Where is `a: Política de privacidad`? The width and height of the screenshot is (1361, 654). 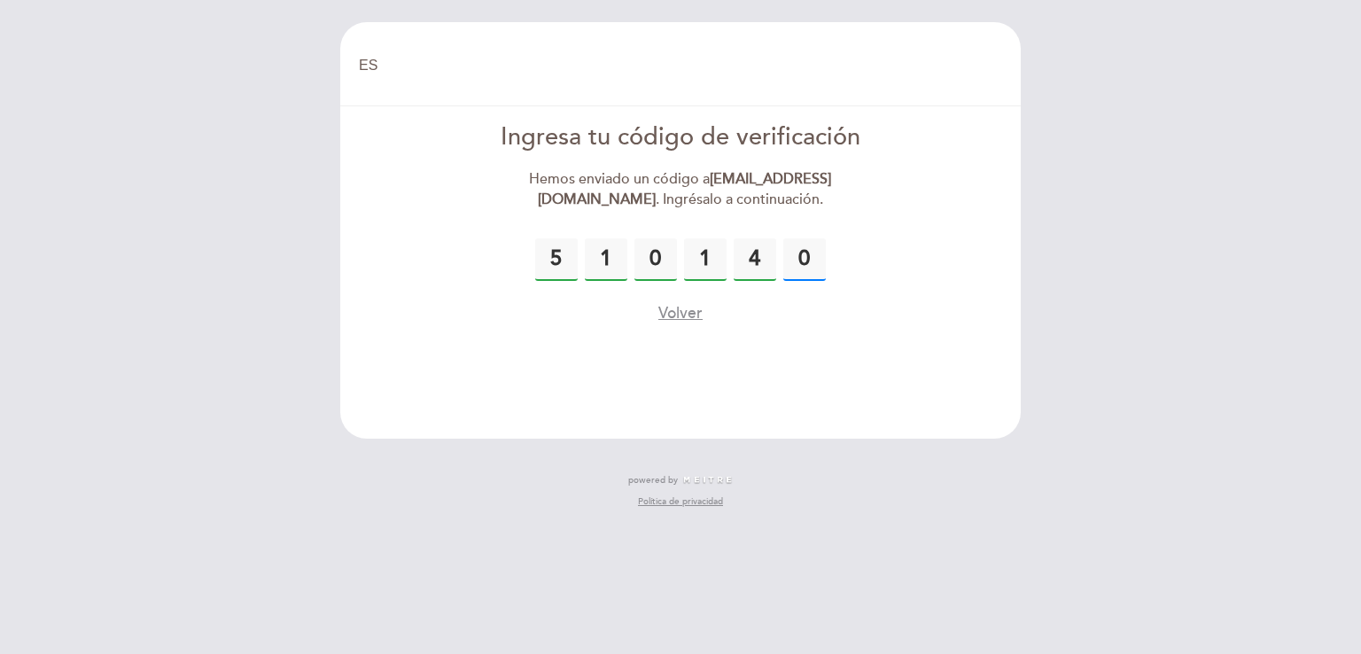
a: Política de privacidad is located at coordinates (681, 502).